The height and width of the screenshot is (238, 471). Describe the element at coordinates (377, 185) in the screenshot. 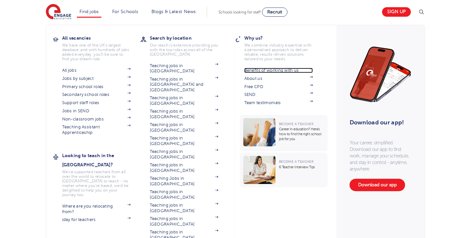

I see `a: Download our app` at that location.